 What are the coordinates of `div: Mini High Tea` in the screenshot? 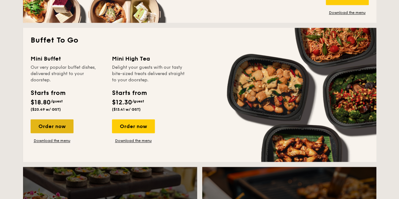 It's located at (149, 59).